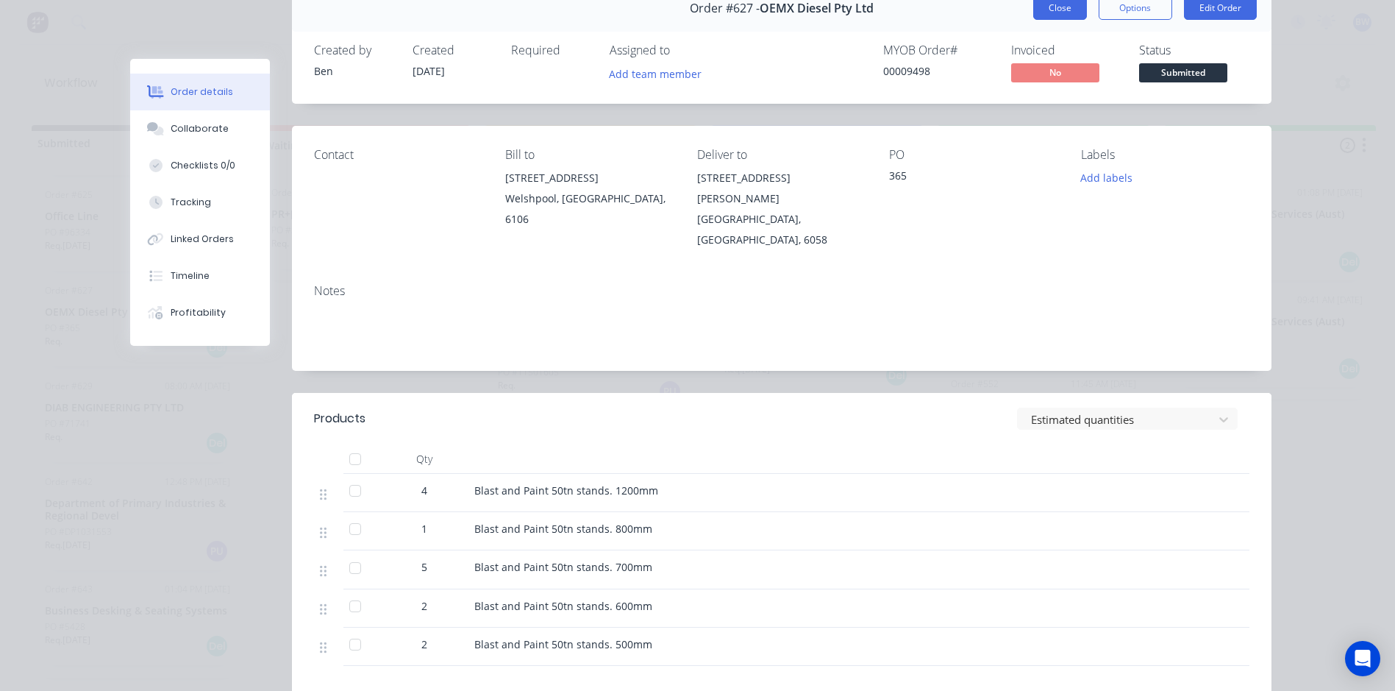 The width and height of the screenshot is (1395, 691). What do you see at coordinates (724, 8) in the screenshot?
I see `span: Order #627 -` at bounding box center [724, 8].